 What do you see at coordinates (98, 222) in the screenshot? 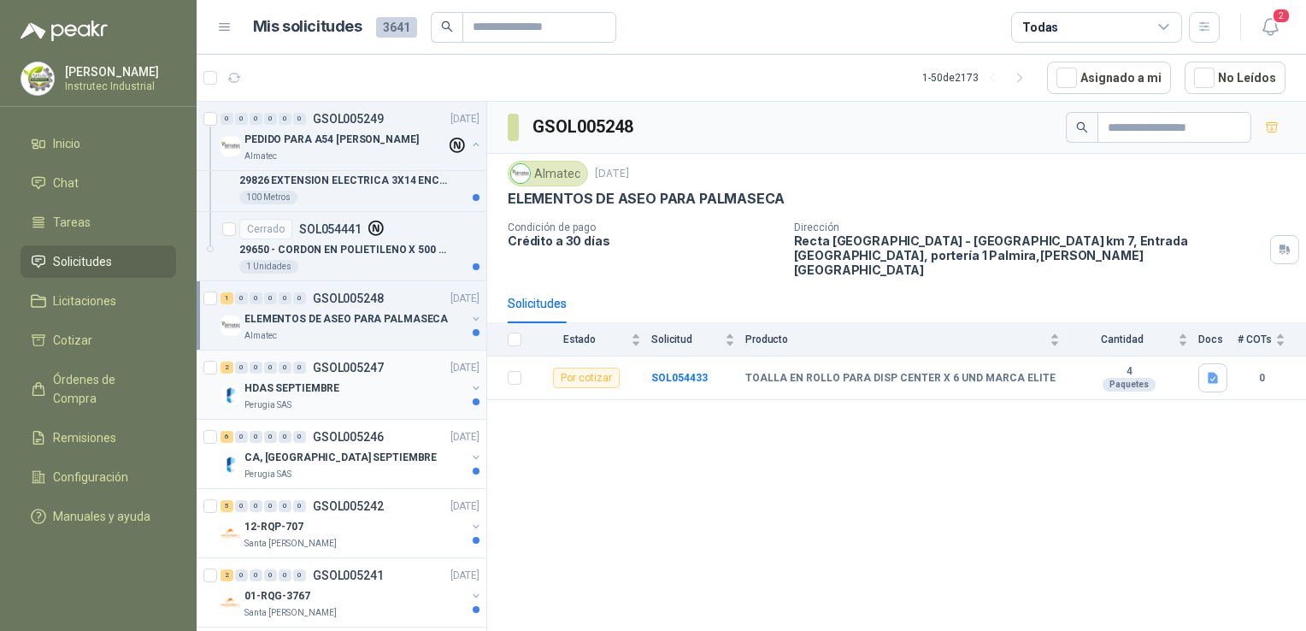
I see `a: Tareas` at bounding box center [98, 222].